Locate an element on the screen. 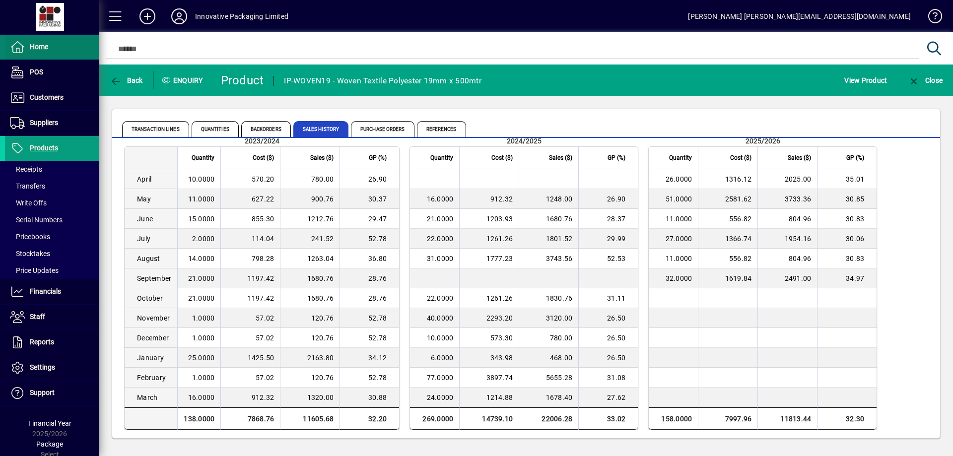  td: 158.0000 is located at coordinates (673, 419).